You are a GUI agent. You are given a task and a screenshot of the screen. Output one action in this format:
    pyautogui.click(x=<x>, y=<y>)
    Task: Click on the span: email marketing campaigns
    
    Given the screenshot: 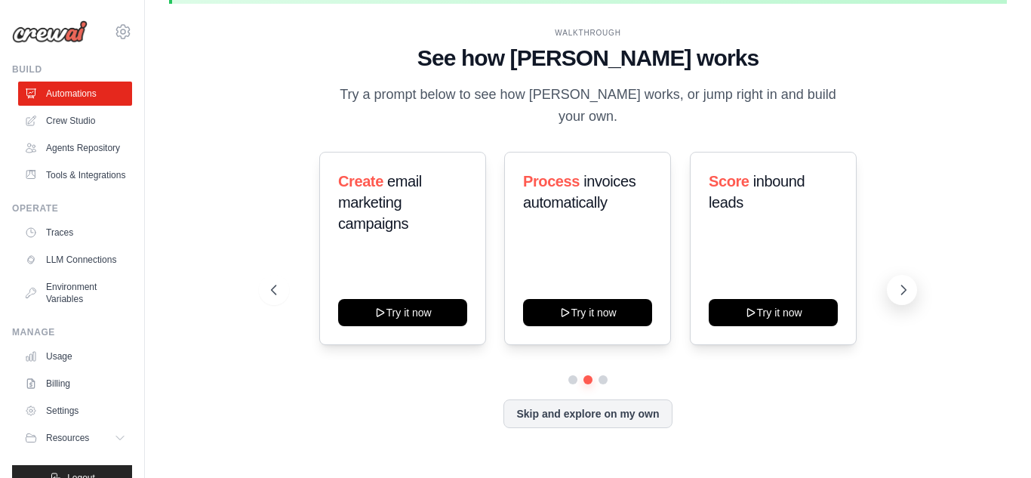 What is the action you would take?
    pyautogui.click(x=380, y=202)
    